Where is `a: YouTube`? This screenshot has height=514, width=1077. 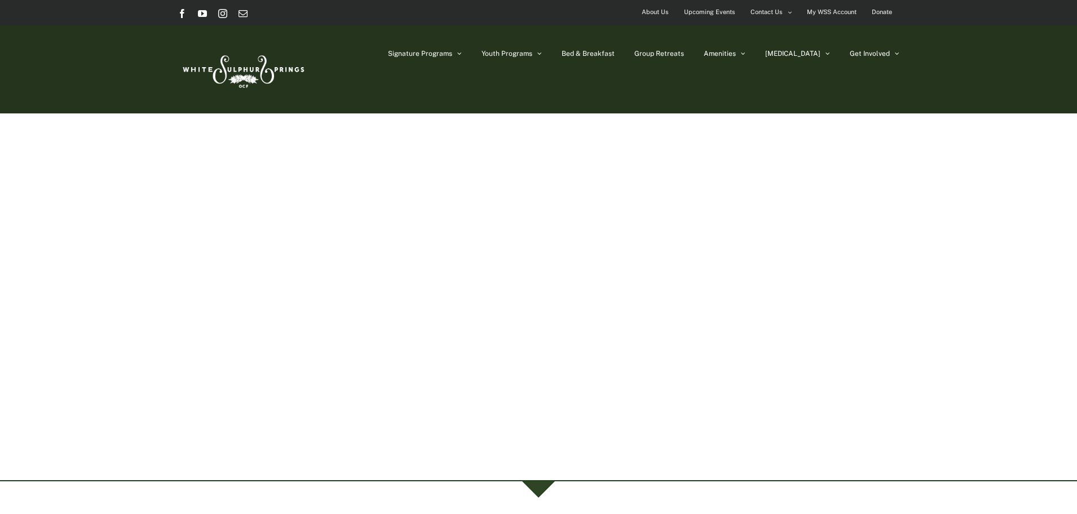 a: YouTube is located at coordinates (202, 14).